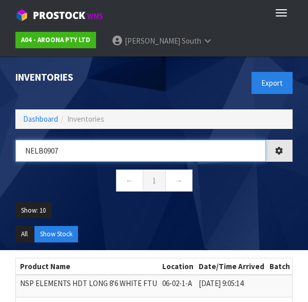  What do you see at coordinates (178, 286) in the screenshot?
I see `td: 06-02-1-A` at bounding box center [178, 286].